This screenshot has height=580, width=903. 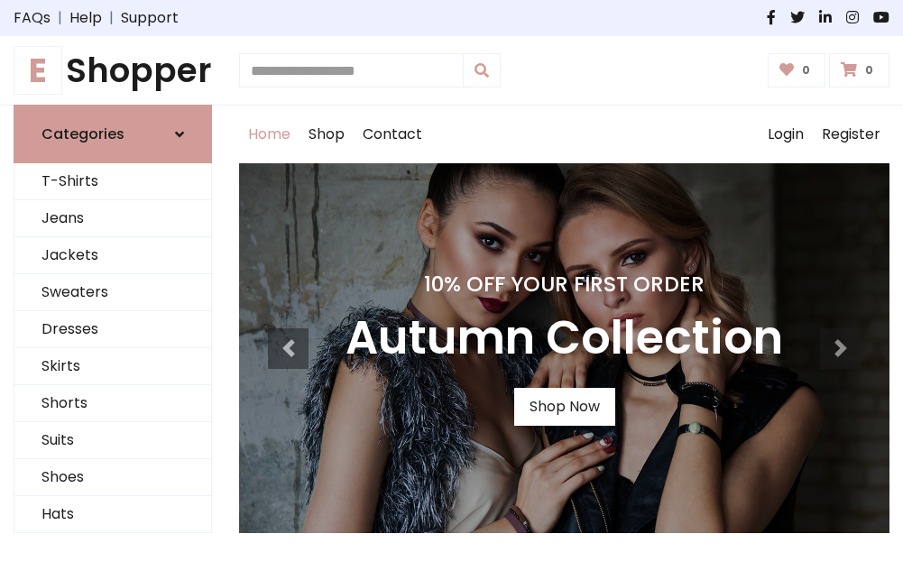 What do you see at coordinates (392, 134) in the screenshot?
I see `a: Contact` at bounding box center [392, 134].